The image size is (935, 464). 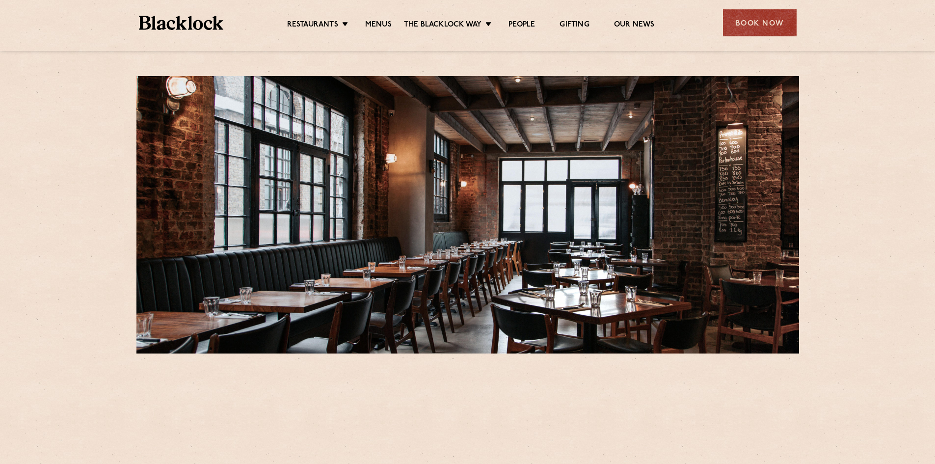 I want to click on a: The Blacklock Way, so click(x=443, y=26).